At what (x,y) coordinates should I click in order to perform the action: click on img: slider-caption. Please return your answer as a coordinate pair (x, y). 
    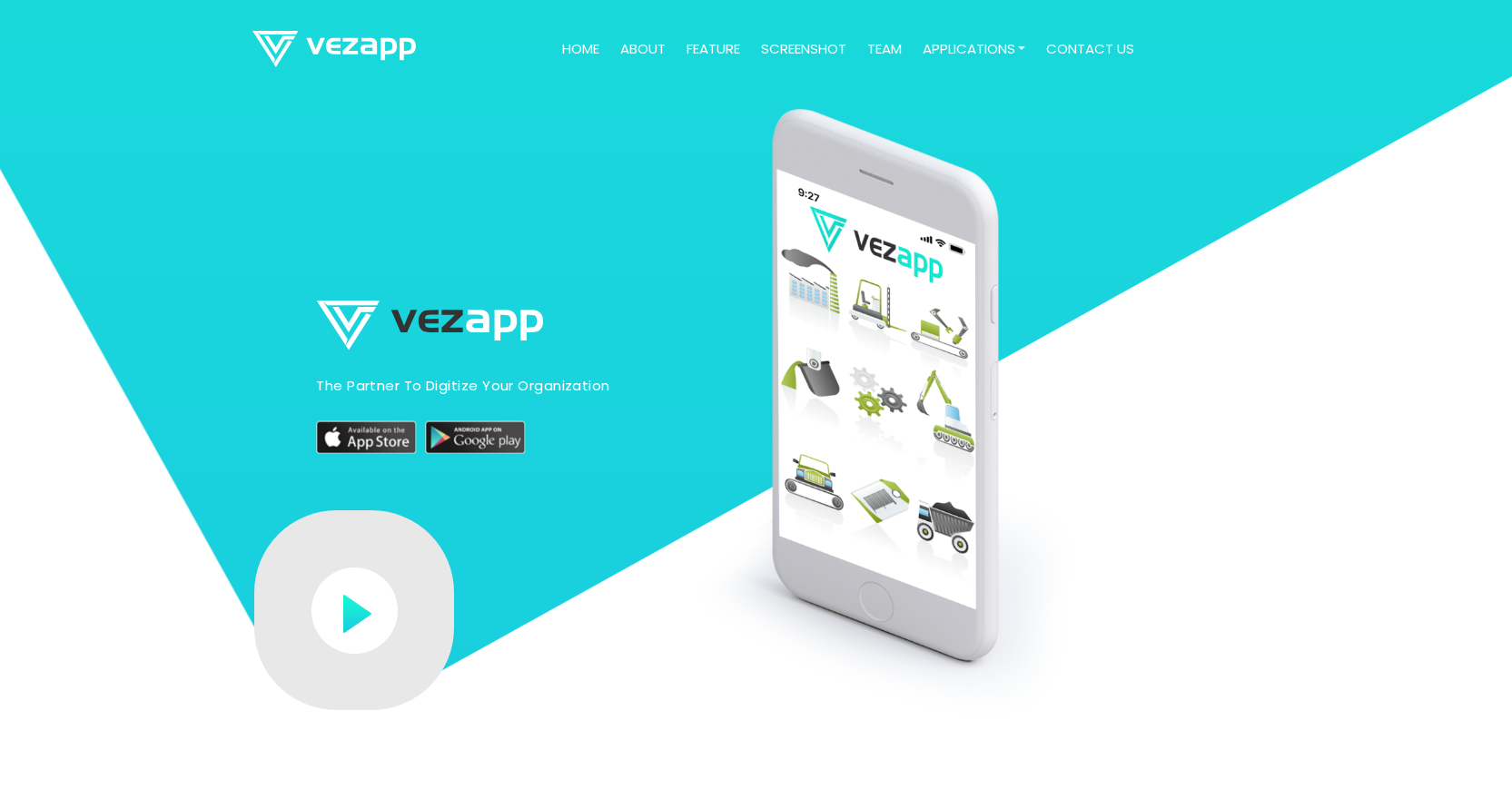
    Looking at the image, I should click on (914, 419).